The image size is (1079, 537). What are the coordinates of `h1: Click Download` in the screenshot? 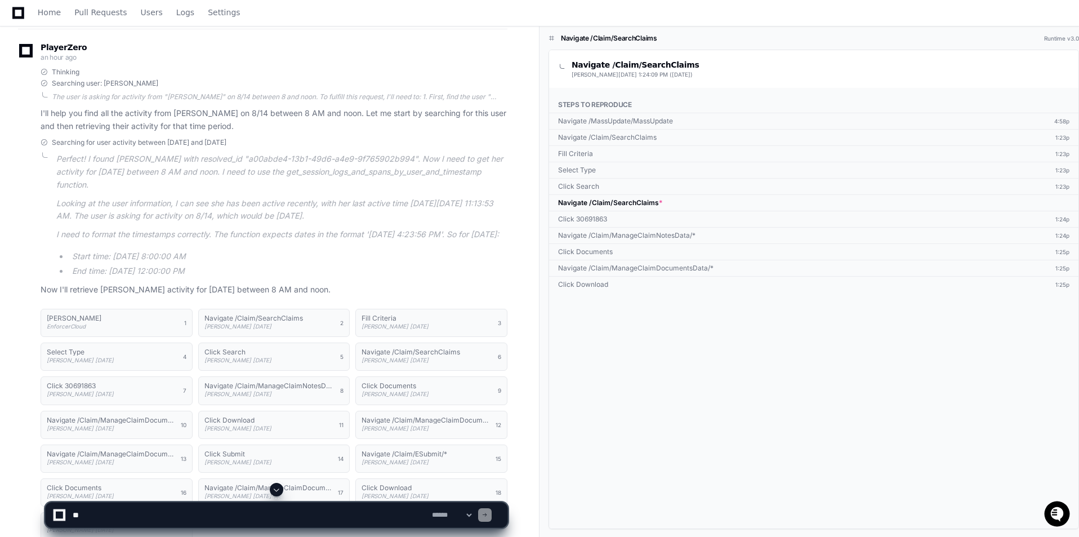 It's located at (238, 420).